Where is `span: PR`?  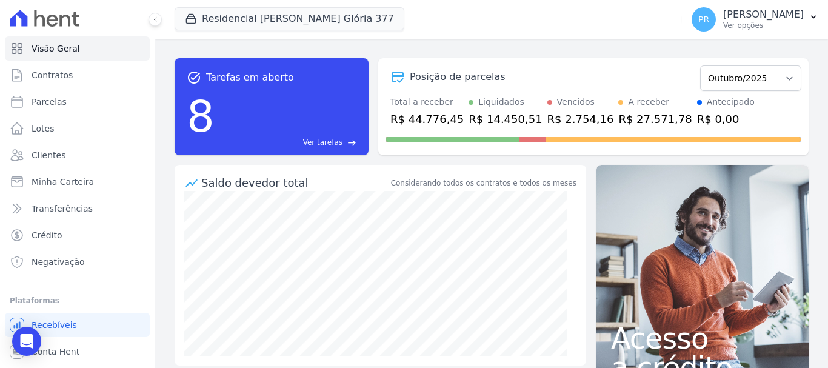
span: PR is located at coordinates (704, 19).